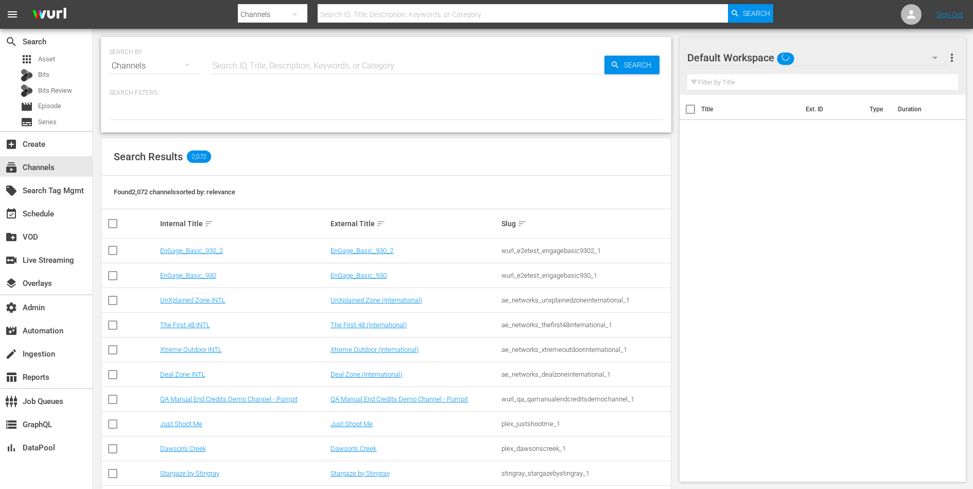 This screenshot has width=973, height=489. I want to click on a: UnXplained Zone INTL, so click(193, 300).